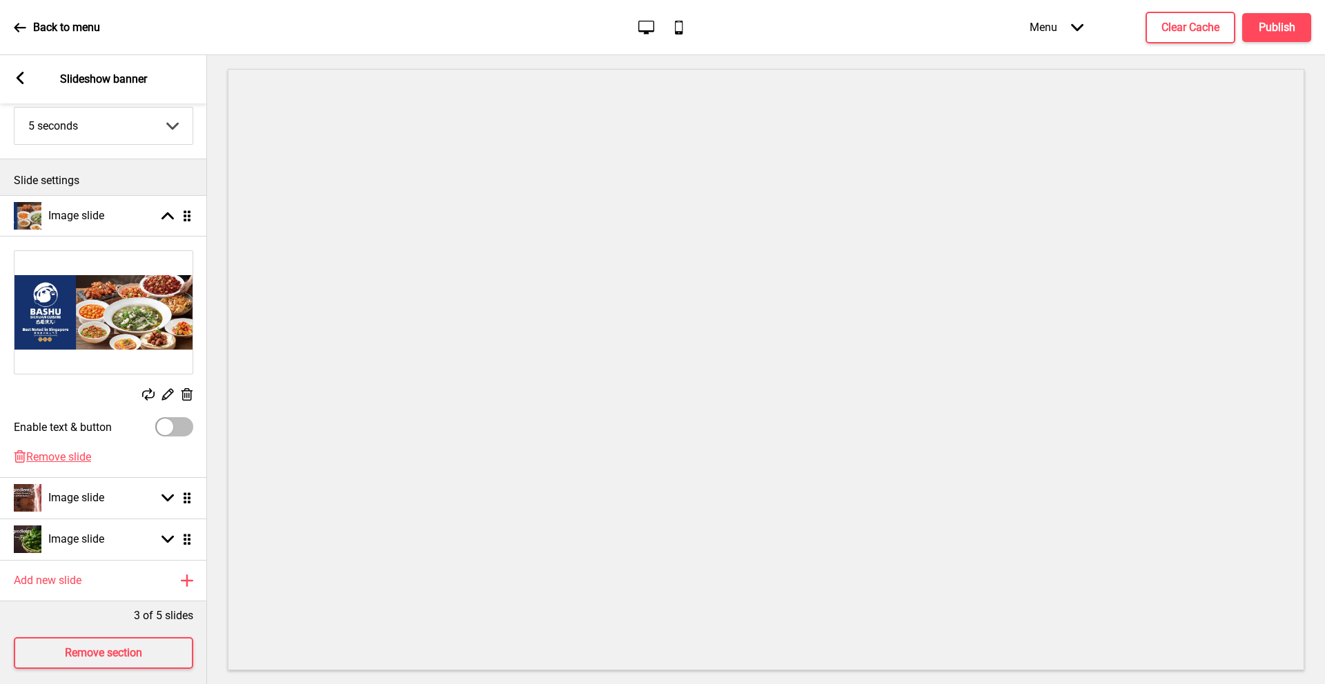 The image size is (1325, 684). What do you see at coordinates (103, 79) in the screenshot?
I see `p: Slideshow banner` at bounding box center [103, 79].